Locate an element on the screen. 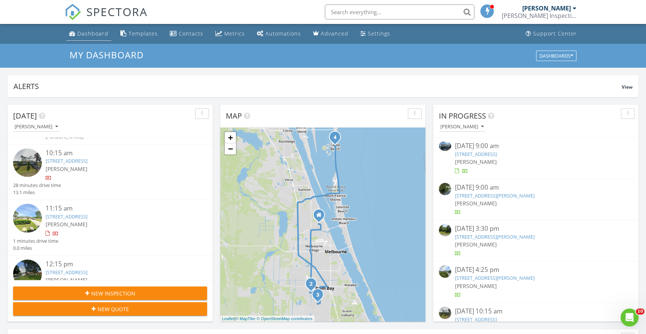 This screenshot has width=646, height=334. span: Map is located at coordinates (234, 115).